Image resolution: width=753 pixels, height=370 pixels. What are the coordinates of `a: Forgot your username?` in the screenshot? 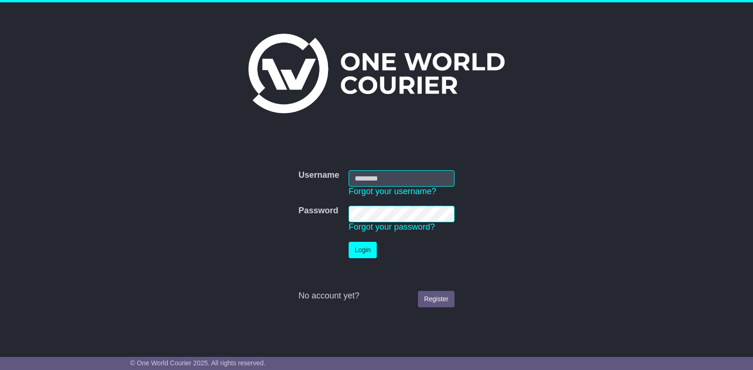 It's located at (392, 192).